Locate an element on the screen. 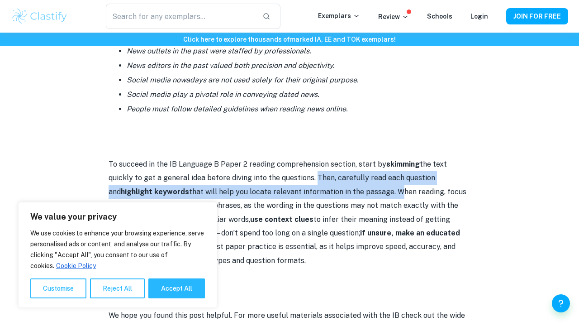  button: Customise is located at coordinates (58, 288).